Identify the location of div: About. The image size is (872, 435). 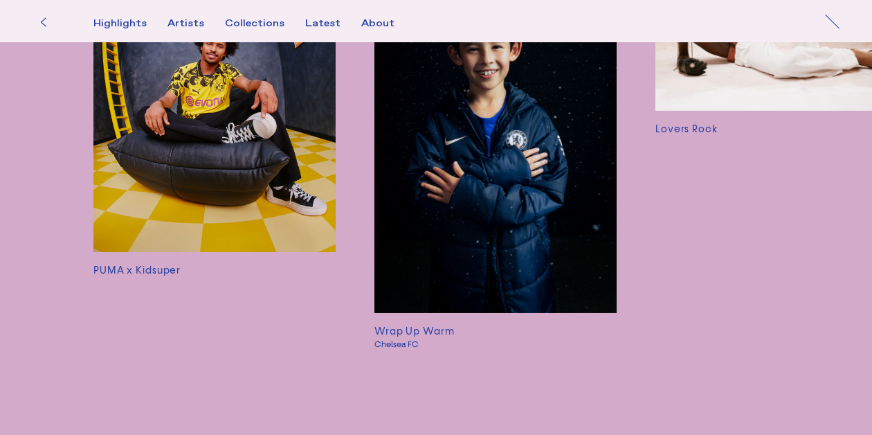
(378, 24).